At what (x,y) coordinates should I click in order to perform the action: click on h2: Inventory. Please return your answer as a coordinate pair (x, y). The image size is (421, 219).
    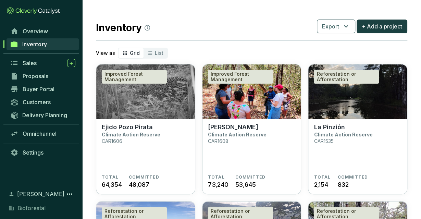
    Looking at the image, I should click on (123, 28).